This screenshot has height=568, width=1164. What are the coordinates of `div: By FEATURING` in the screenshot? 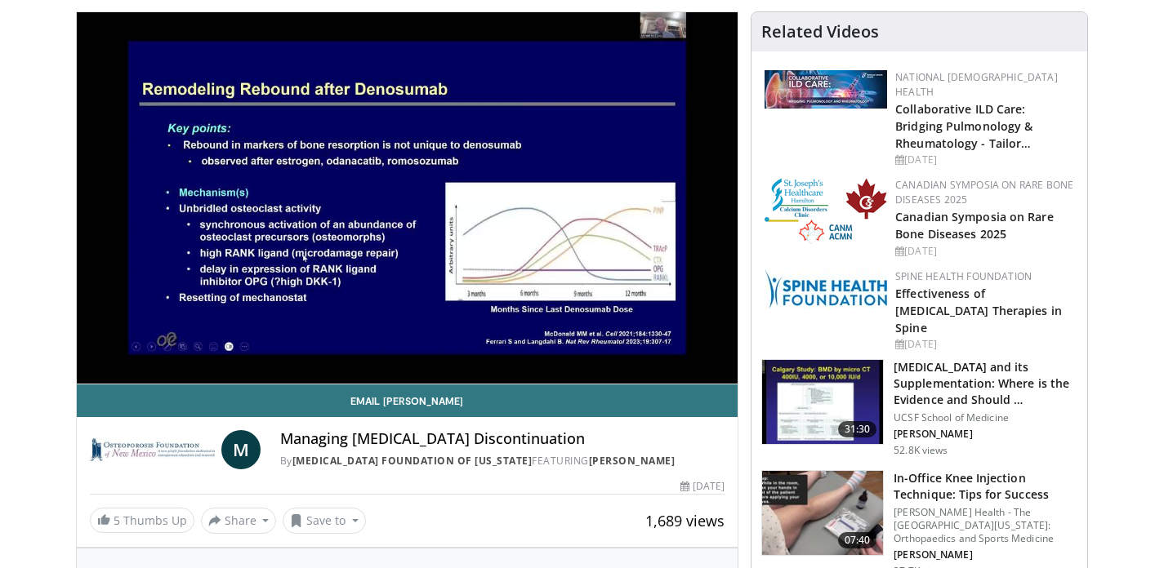 It's located at (502, 461).